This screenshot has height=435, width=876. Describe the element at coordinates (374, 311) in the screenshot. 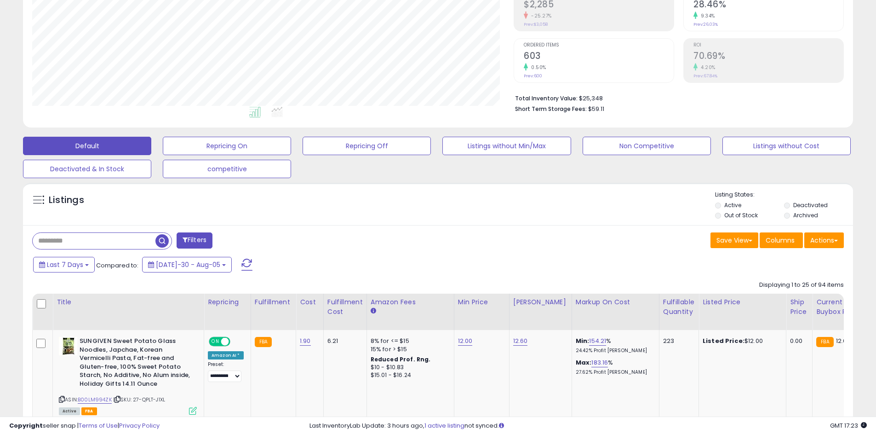

I see `small: Amazon Fees.` at that location.